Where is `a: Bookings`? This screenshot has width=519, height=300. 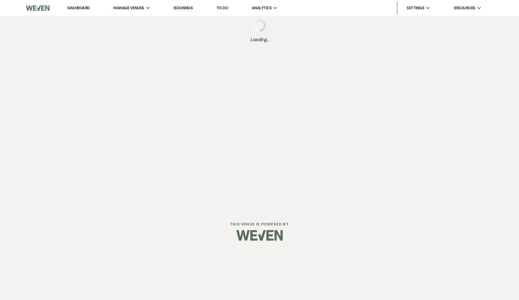
a: Bookings is located at coordinates (183, 8).